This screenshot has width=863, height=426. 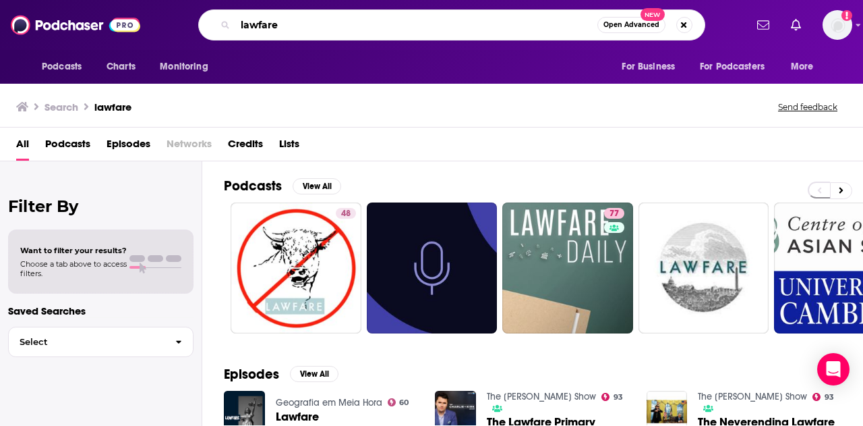 I want to click on span: Open Advanced, so click(x=631, y=25).